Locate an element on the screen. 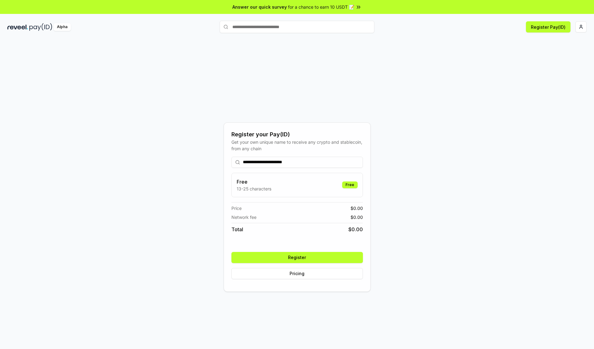 The height and width of the screenshot is (349, 594). div: Register your Pay(ID) is located at coordinates (297, 135).